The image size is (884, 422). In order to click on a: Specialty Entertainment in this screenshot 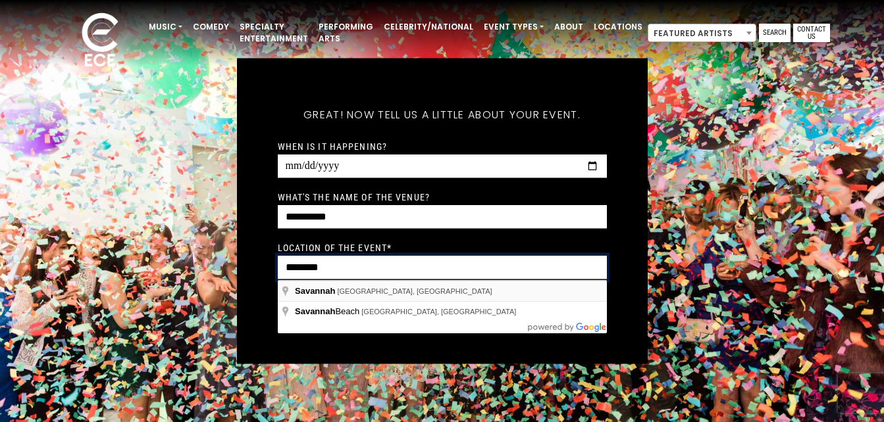, I will do `click(274, 33)`.